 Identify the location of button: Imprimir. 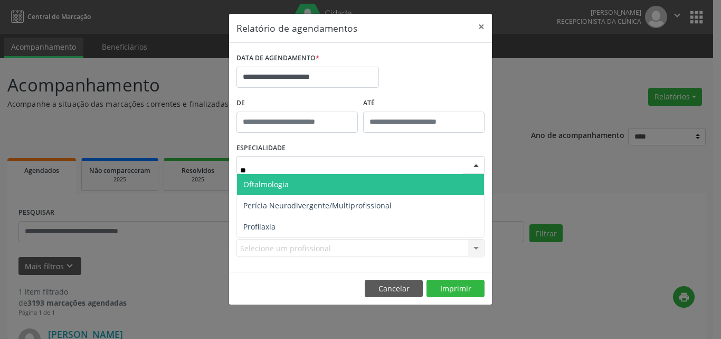
(456, 288).